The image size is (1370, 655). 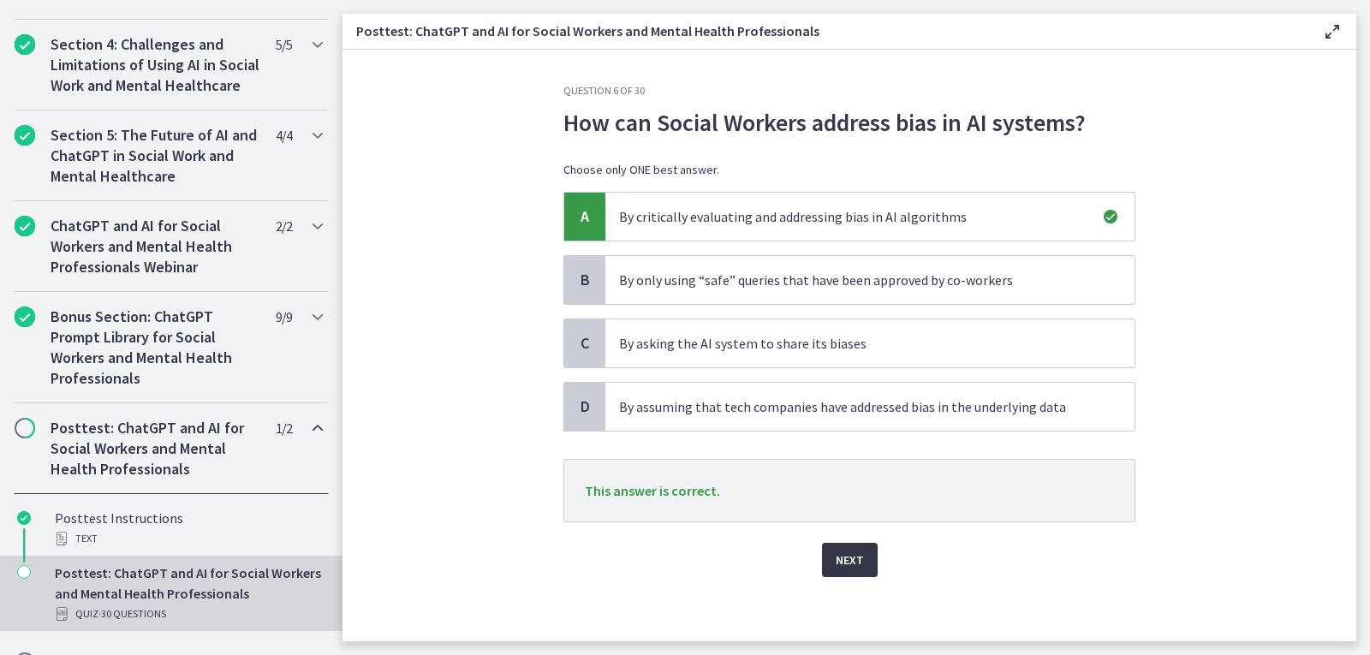 What do you see at coordinates (853, 407) in the screenshot?
I see `p: By assuming that tech companies have addressed bias in the underlying data` at bounding box center [853, 407].